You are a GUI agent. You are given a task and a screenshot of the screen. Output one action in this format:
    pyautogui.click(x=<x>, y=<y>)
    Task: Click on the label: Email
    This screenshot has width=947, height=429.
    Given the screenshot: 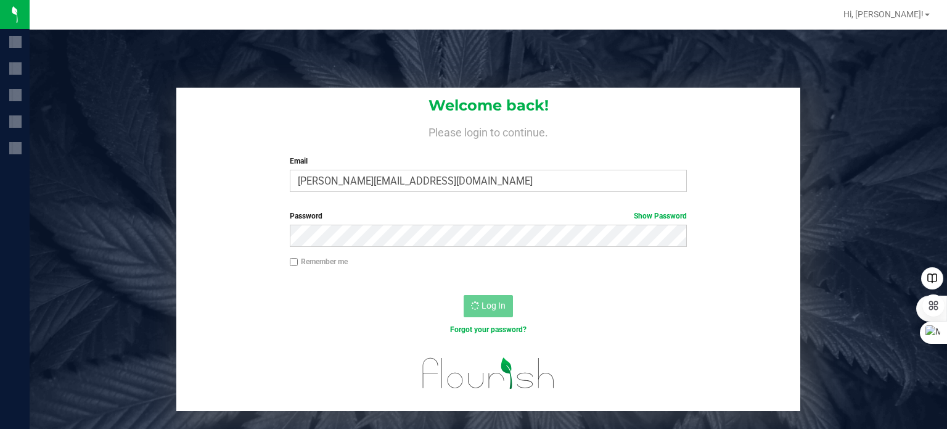 What is the action you would take?
    pyautogui.click(x=489, y=161)
    